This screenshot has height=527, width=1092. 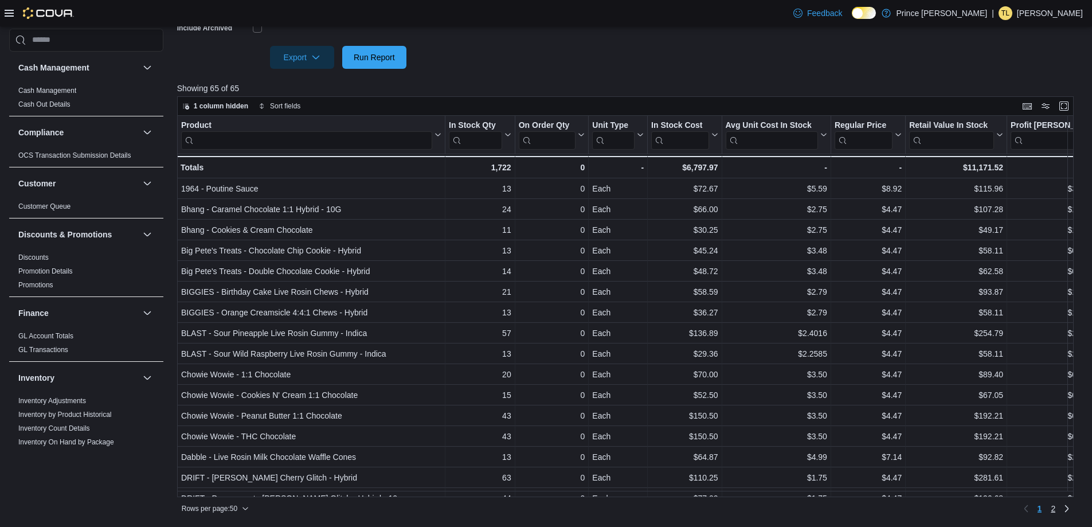 I want to click on div: Unit Type, so click(x=614, y=126).